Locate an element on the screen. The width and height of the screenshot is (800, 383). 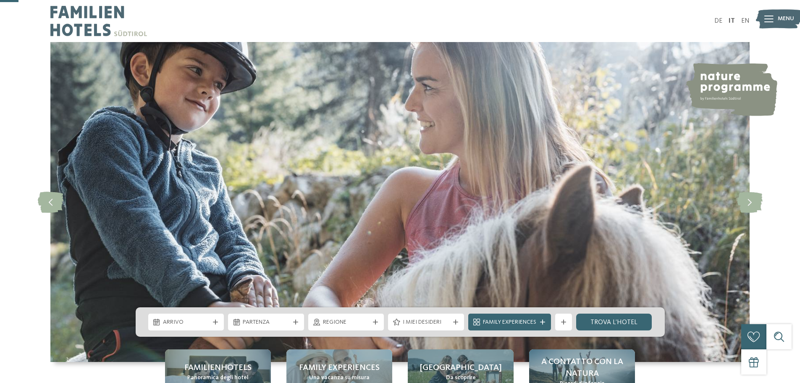
span: Panoramica degli hotel is located at coordinates (218, 378).